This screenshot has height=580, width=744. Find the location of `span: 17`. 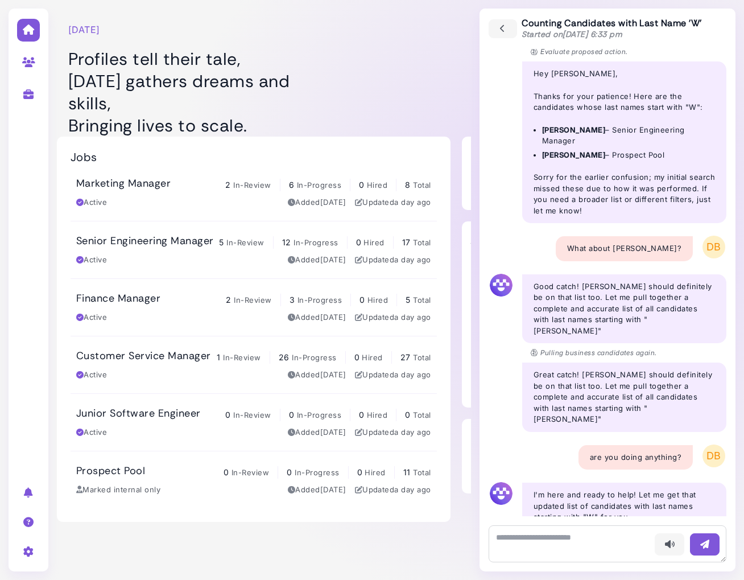

span: 17 is located at coordinates (406, 242).